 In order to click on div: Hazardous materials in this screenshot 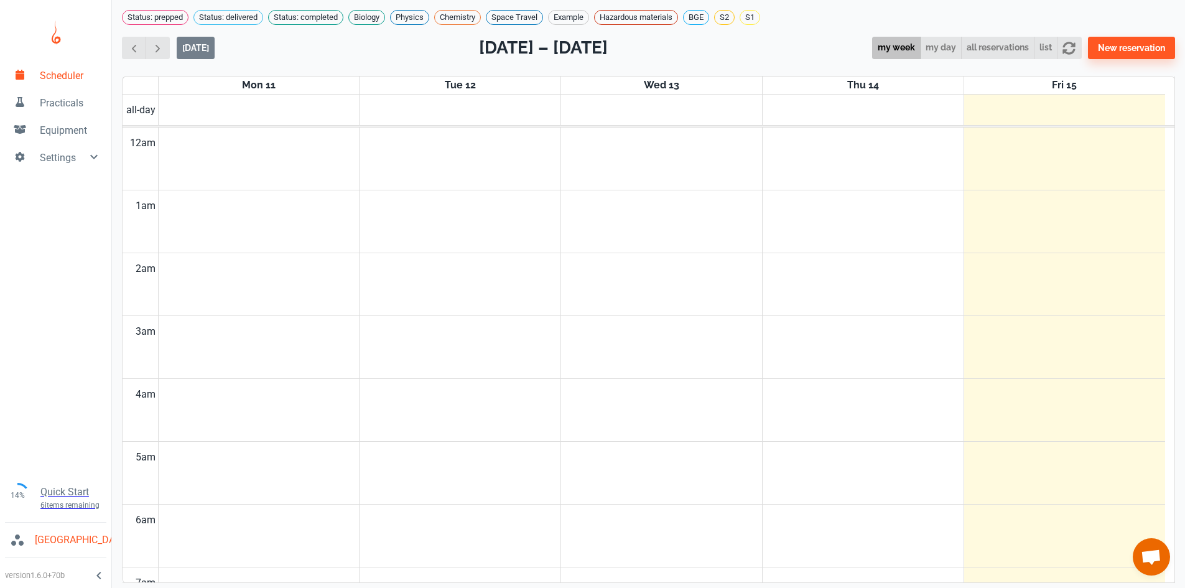, I will do `click(636, 17)`.